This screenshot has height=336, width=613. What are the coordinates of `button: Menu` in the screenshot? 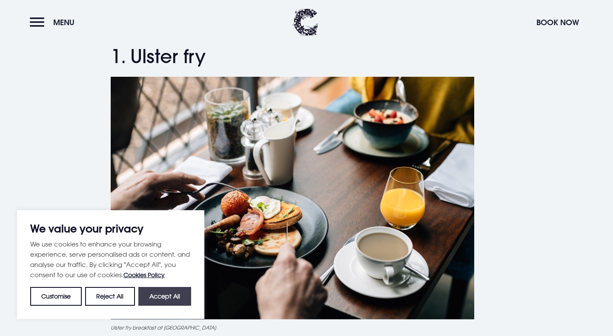 It's located at (54, 22).